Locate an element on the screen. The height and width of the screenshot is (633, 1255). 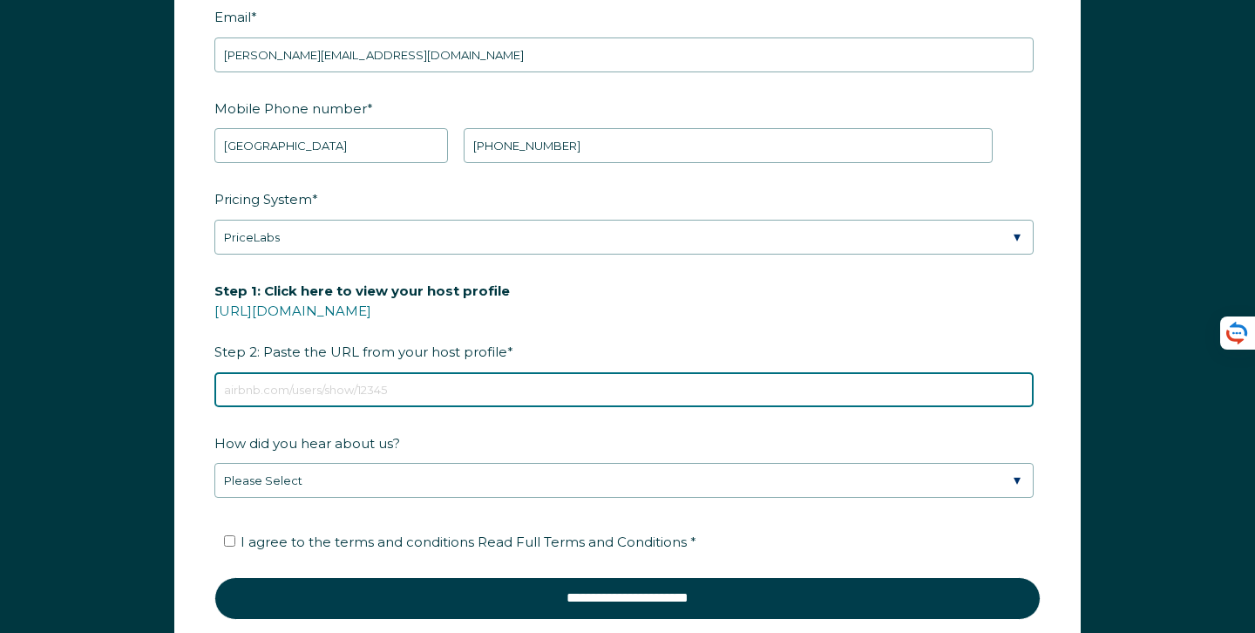
a: Read Full Terms and Conditions is located at coordinates (582, 541).